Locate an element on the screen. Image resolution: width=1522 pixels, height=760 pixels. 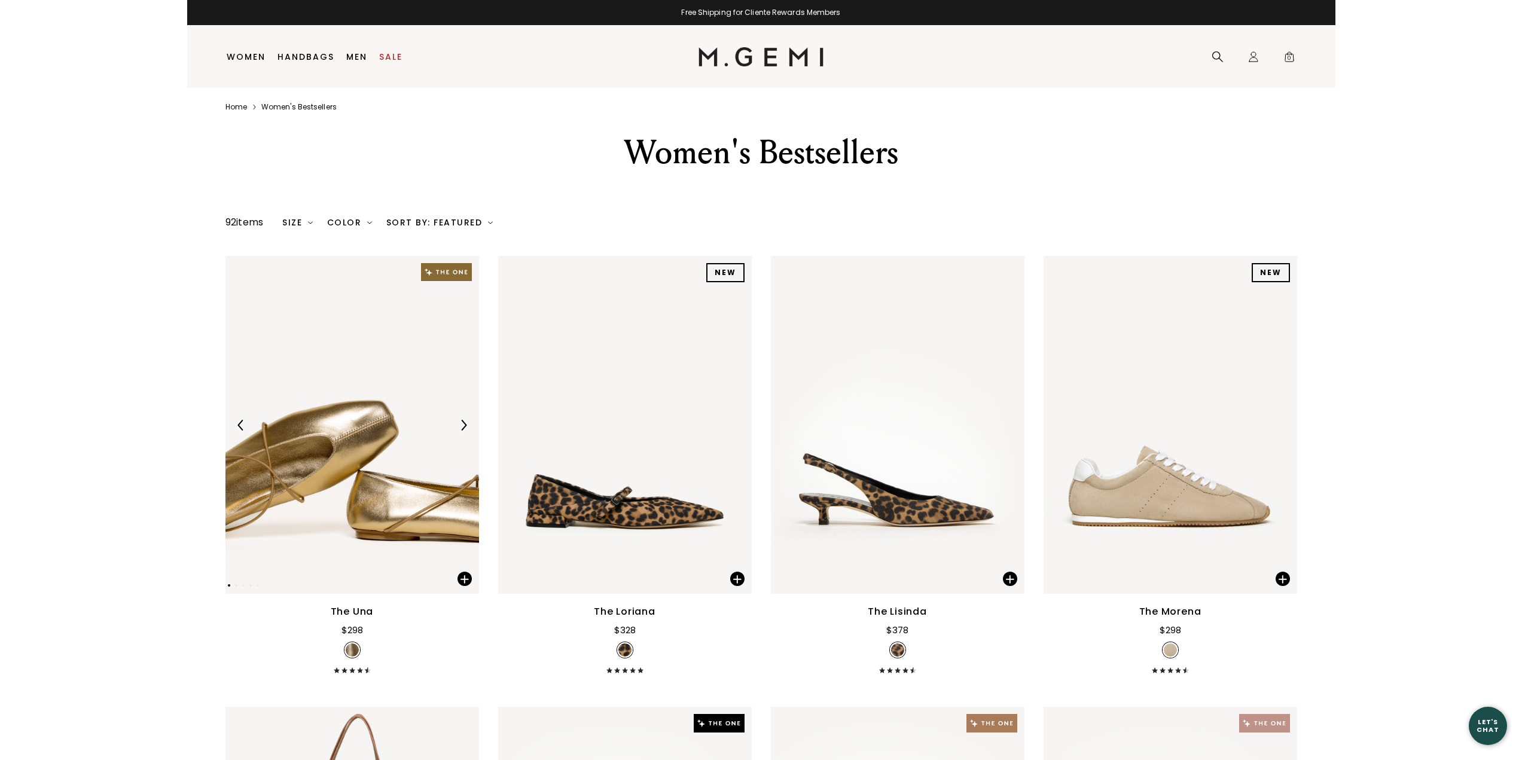
span: 0 is located at coordinates (1289, 59).